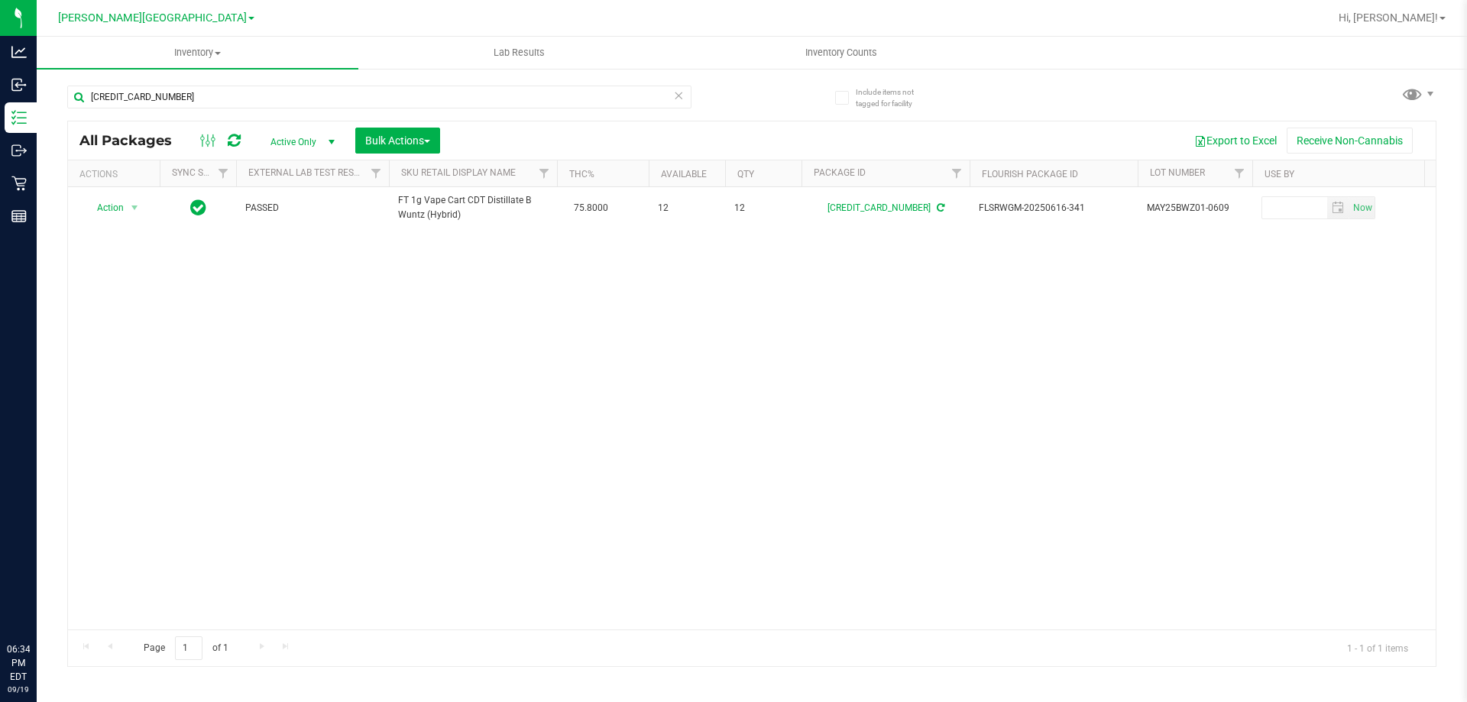 This screenshot has width=1467, height=702. What do you see at coordinates (197, 53) in the screenshot?
I see `a: Inventory` at bounding box center [197, 53].